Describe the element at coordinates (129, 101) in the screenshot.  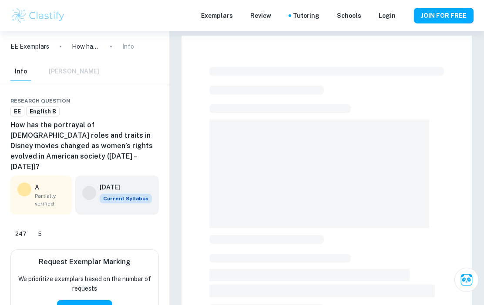
I see `div: Share` at that location.